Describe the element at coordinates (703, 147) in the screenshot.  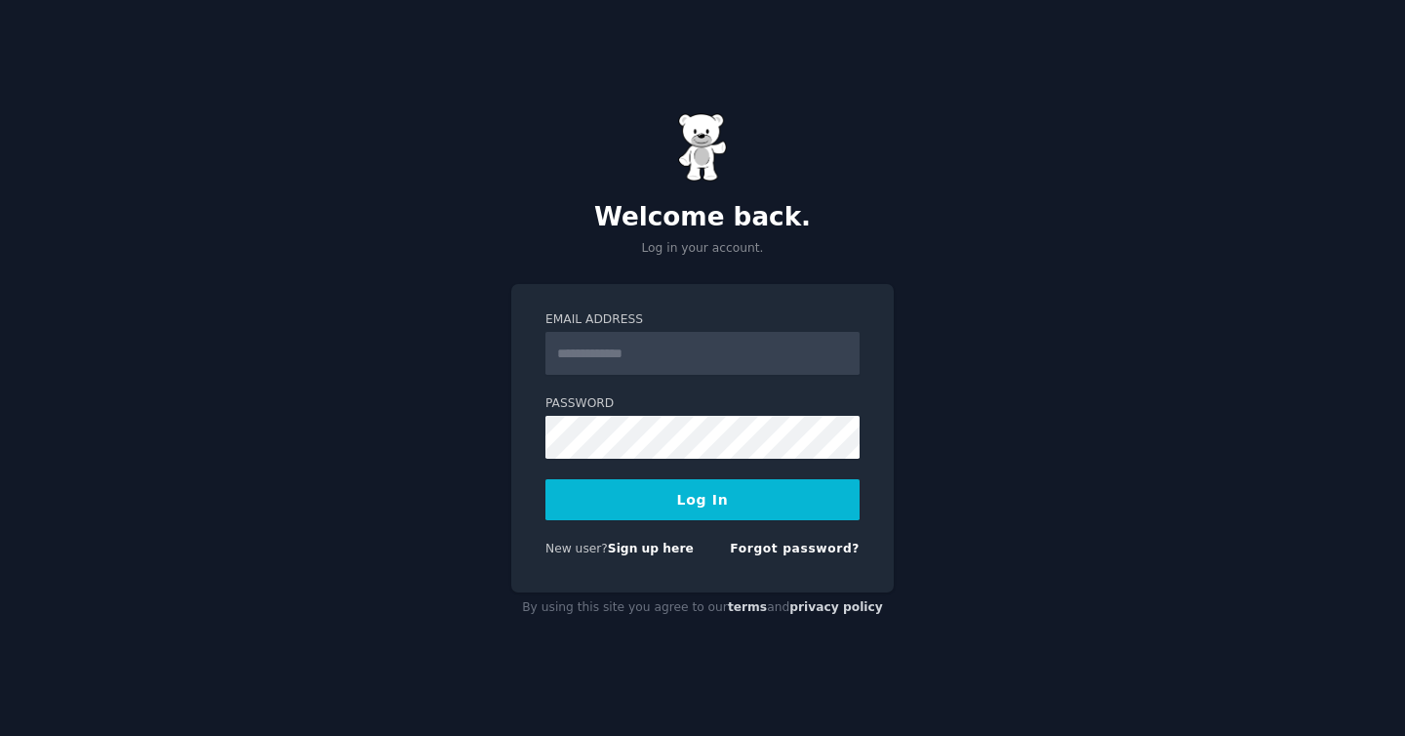
I see `img: Gummy Bear` at that location.